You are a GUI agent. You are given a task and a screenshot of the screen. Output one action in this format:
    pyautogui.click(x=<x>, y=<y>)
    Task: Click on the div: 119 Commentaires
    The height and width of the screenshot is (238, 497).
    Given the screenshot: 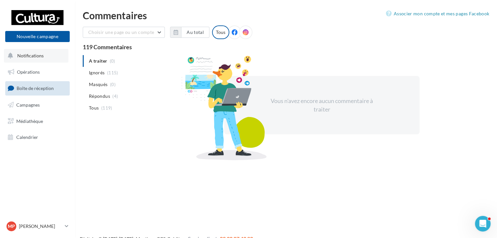 What is the action you would take?
    pyautogui.click(x=286, y=47)
    